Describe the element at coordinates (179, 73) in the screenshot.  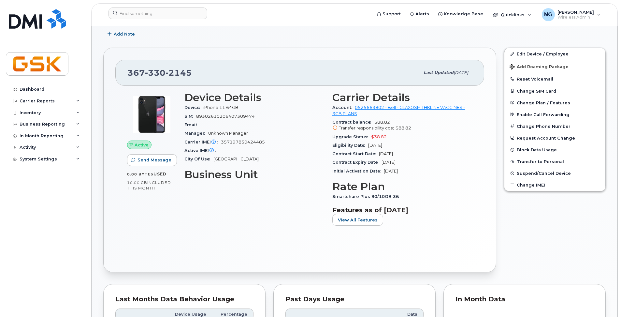
I see `span: 2145` at that location.